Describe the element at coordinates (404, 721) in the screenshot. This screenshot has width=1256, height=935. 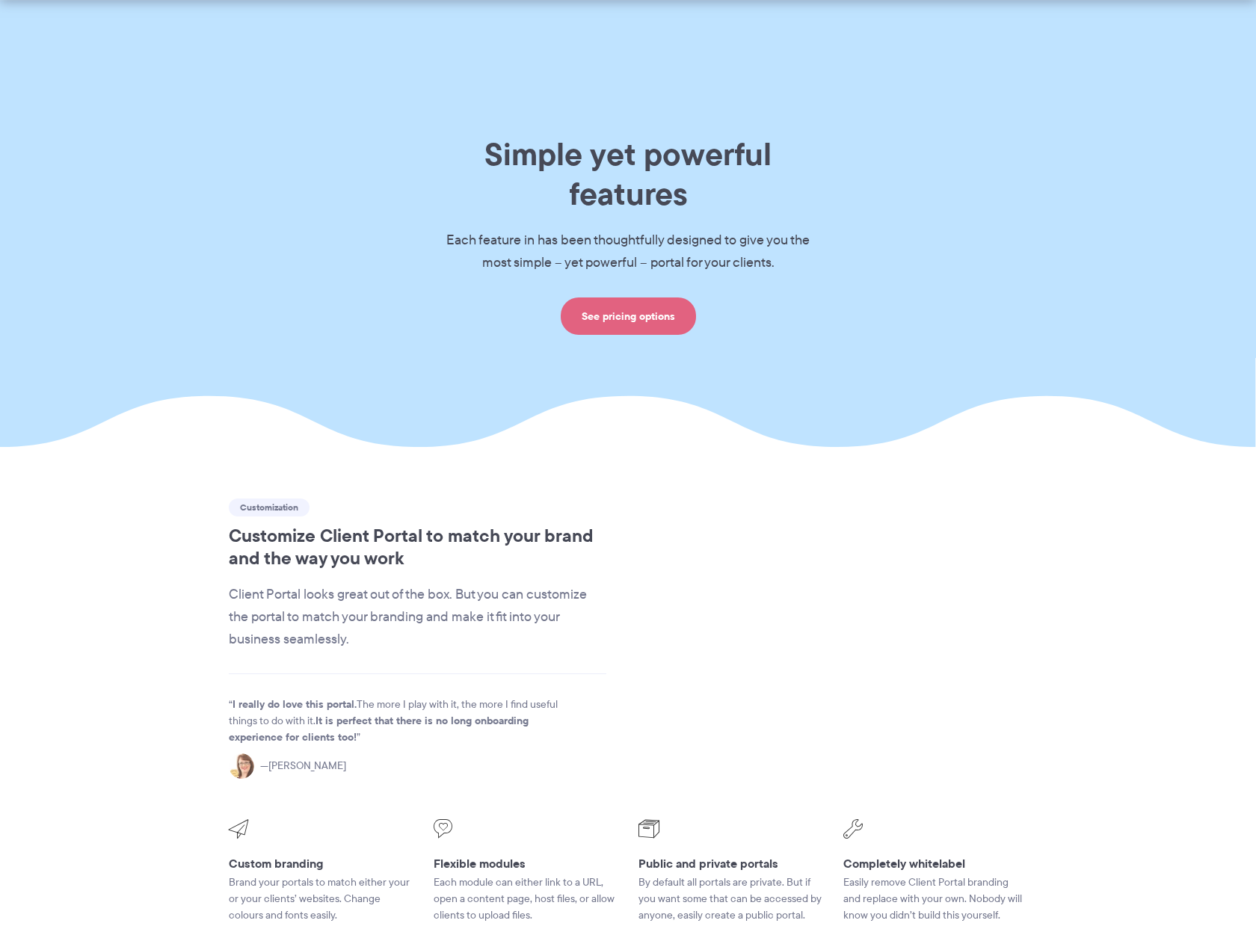
I see `p: The more I play with it, the more I find useful things to do with it.` at that location.